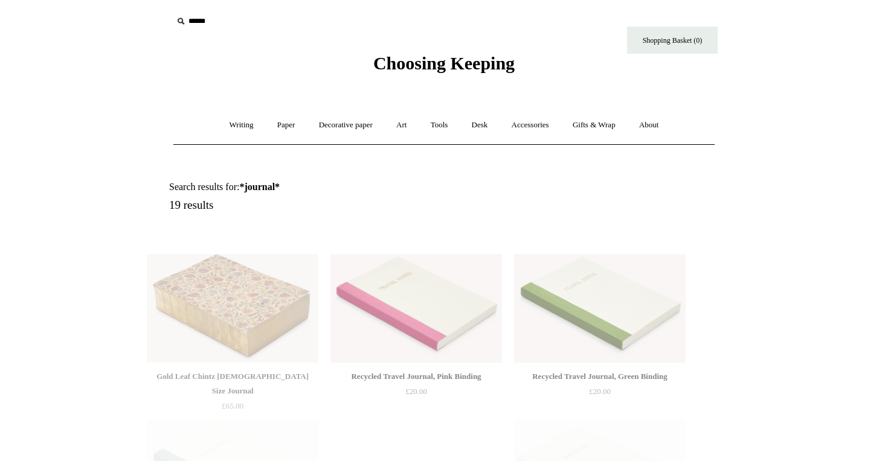  I want to click on div: Recycled Travel Journal, Pink Binding, so click(416, 377).